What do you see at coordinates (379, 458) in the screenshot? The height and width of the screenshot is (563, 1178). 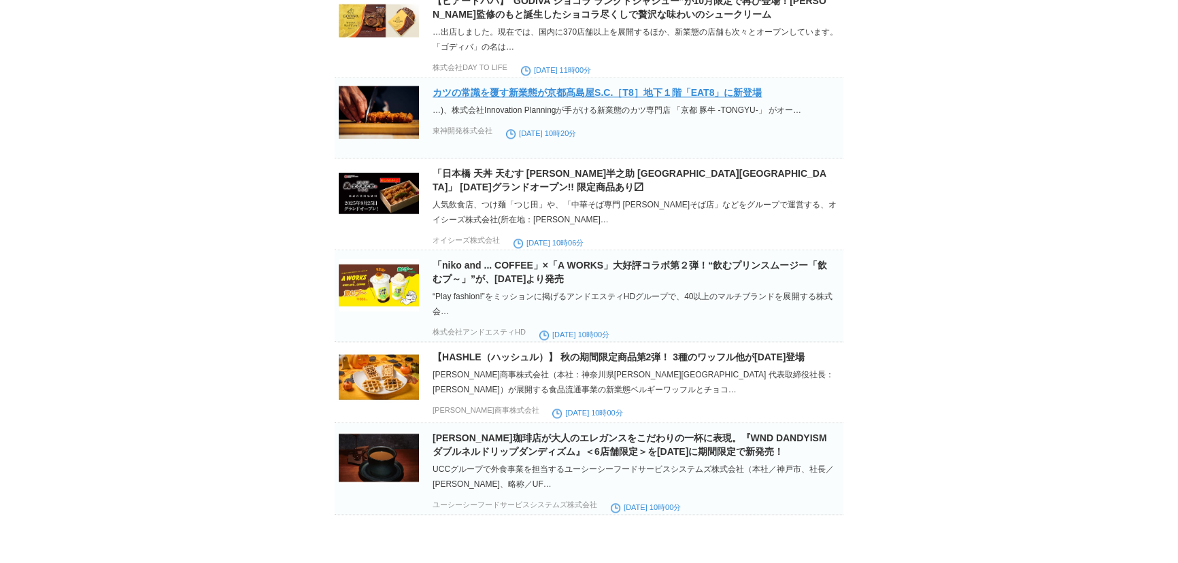 I see `img: 35041-65-f3b13b88aaf103f18405d81f8c5d1f21-1000x600.jpg` at bounding box center [379, 458].